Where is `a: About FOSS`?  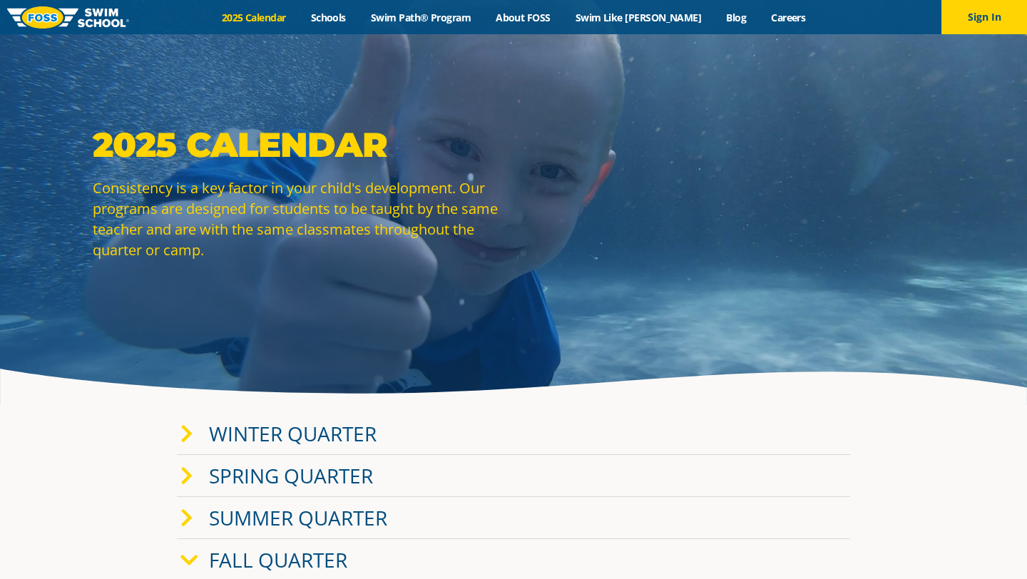
a: About FOSS is located at coordinates (524, 17).